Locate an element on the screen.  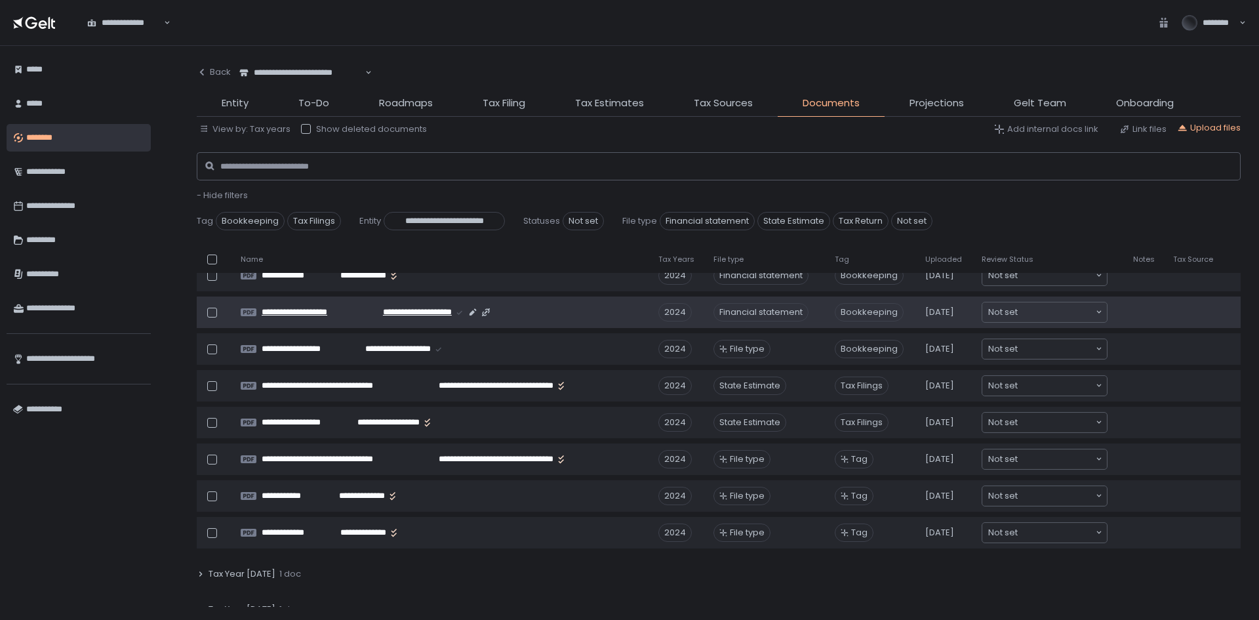
span: Tax Sources is located at coordinates (723, 103).